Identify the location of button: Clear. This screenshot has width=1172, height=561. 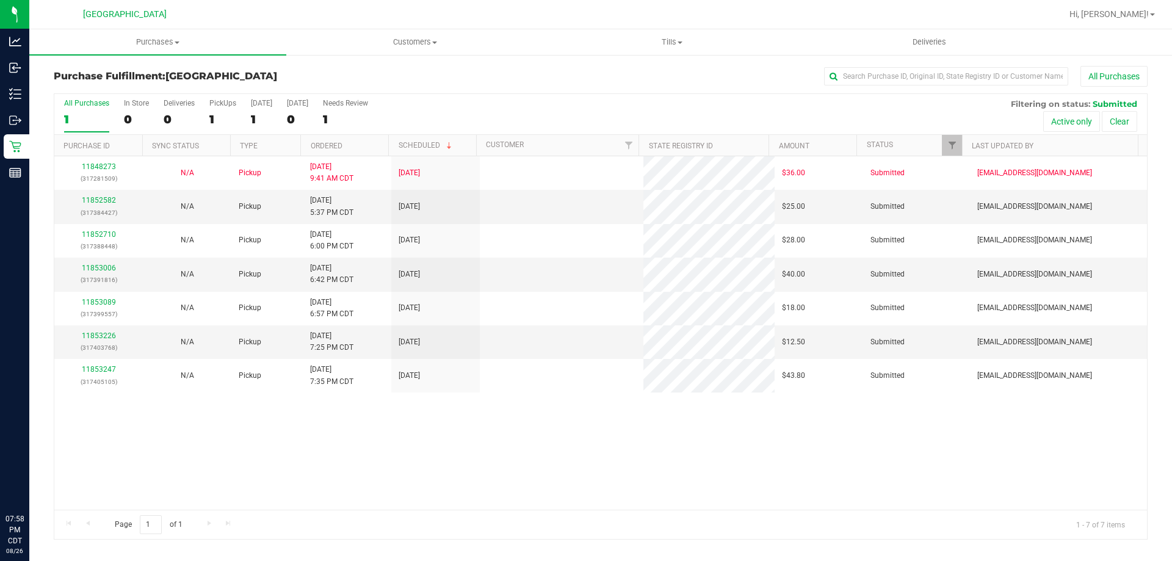
(1119, 121).